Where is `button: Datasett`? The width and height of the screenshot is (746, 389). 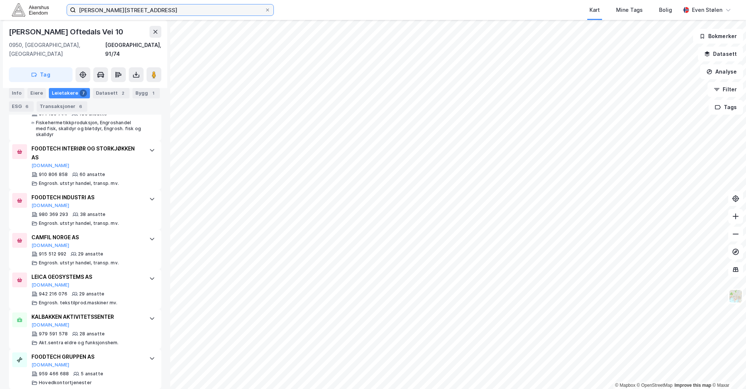
button: Datasett is located at coordinates (721, 54).